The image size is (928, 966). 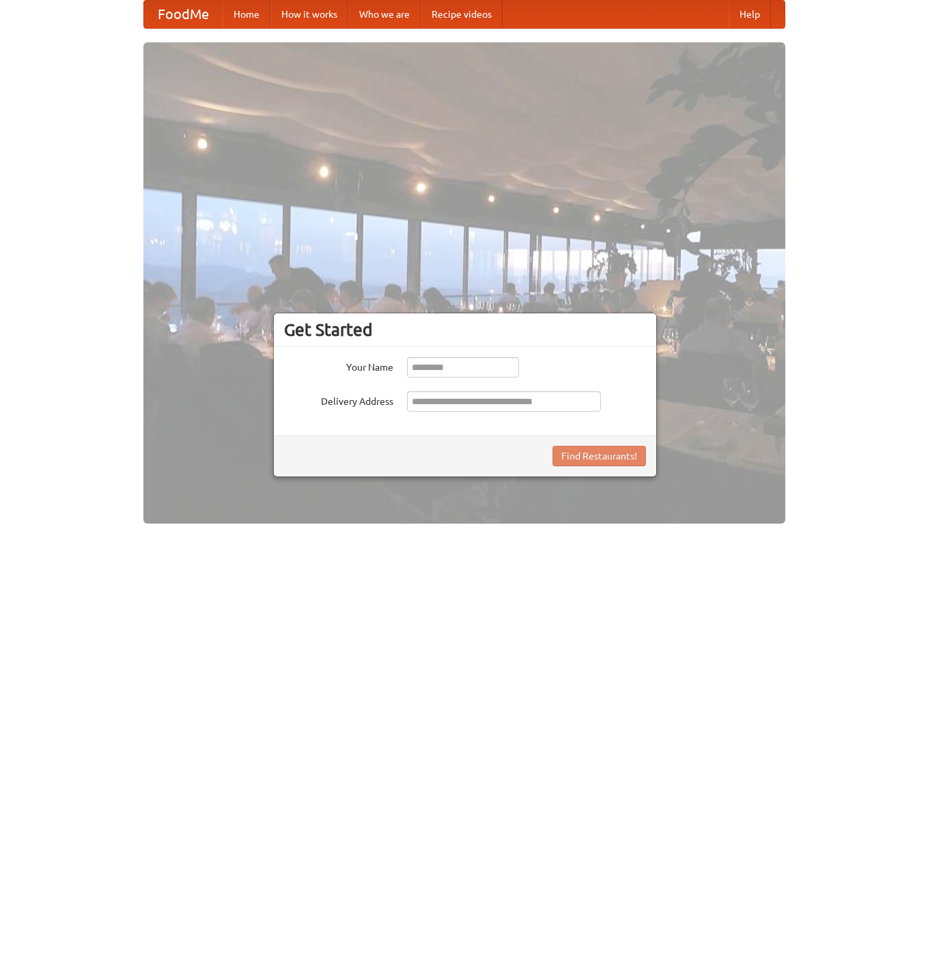 I want to click on a: Help, so click(x=749, y=14).